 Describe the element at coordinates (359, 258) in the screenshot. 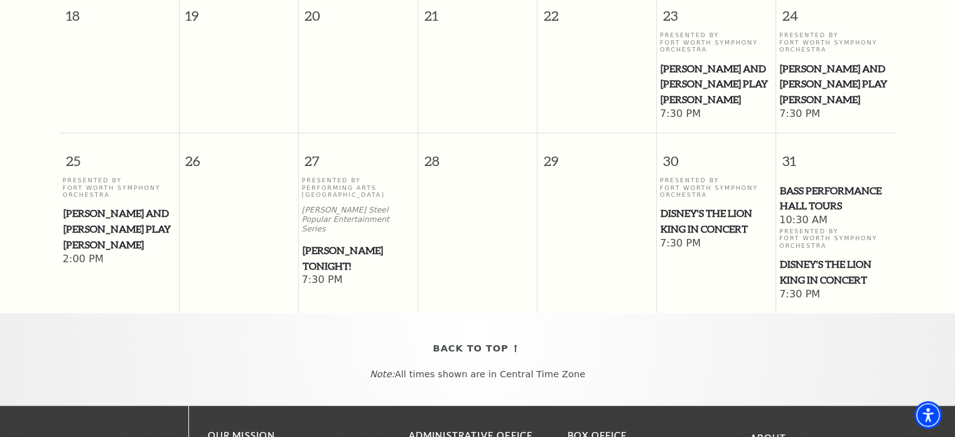

I see `a: Mark Twain Tonight!` at that location.